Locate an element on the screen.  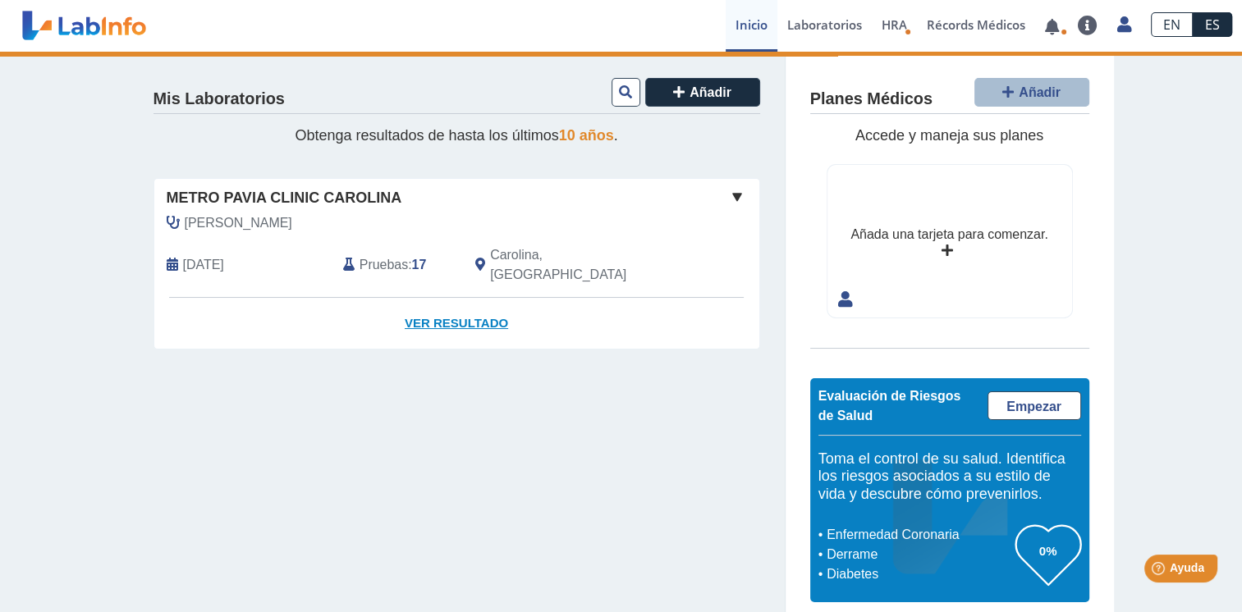
span: Accede y maneja sus planes is located at coordinates (949, 135).